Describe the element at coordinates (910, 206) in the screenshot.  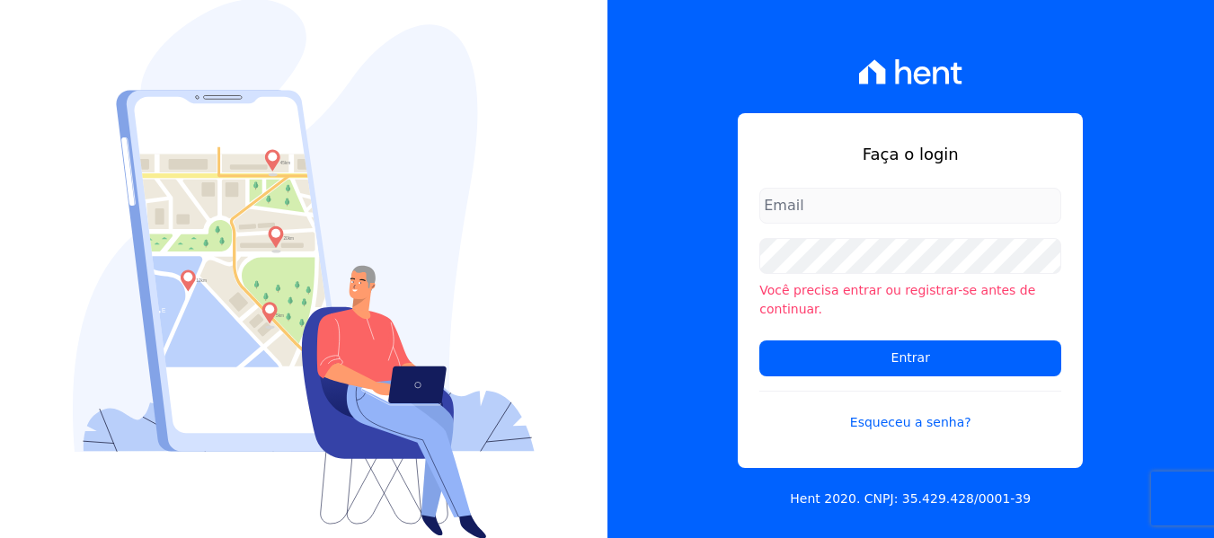
I see `input: Email` at that location.